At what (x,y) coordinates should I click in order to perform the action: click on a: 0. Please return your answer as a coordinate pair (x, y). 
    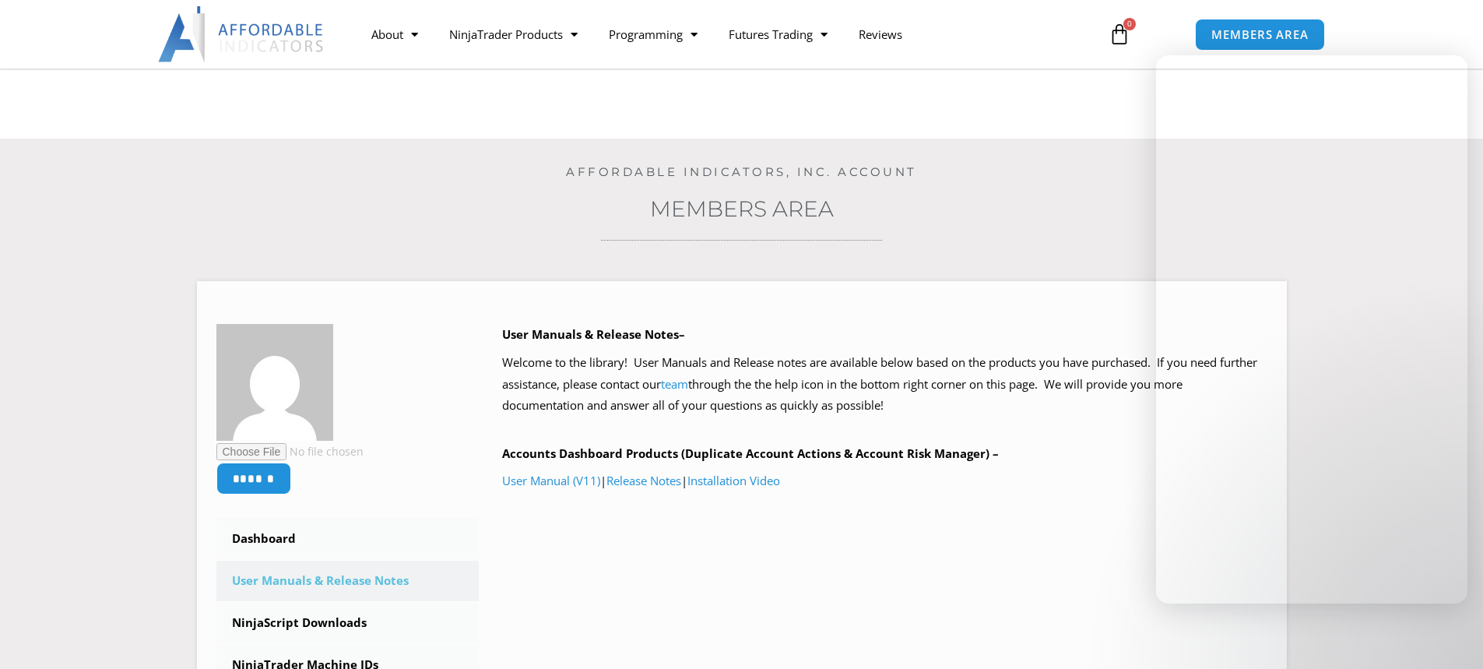
    Looking at the image, I should click on (1119, 34).